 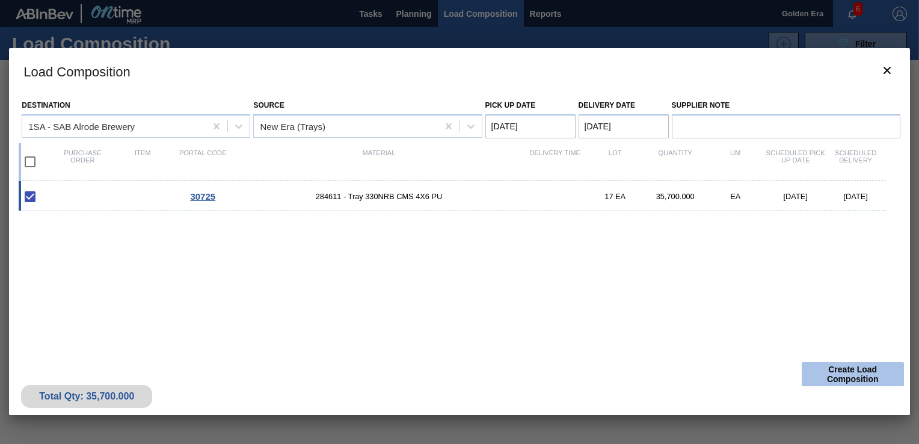 I want to click on button: Create Load Composition, so click(x=853, y=374).